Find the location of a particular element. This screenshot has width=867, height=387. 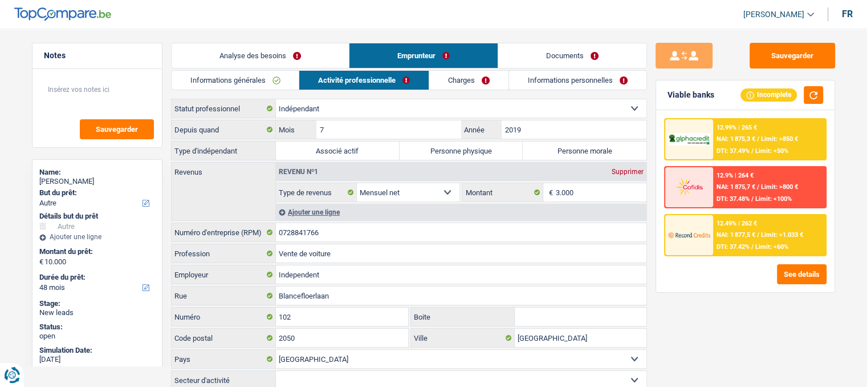

span: NAI: 1 875,3 € is located at coordinates (736, 139).